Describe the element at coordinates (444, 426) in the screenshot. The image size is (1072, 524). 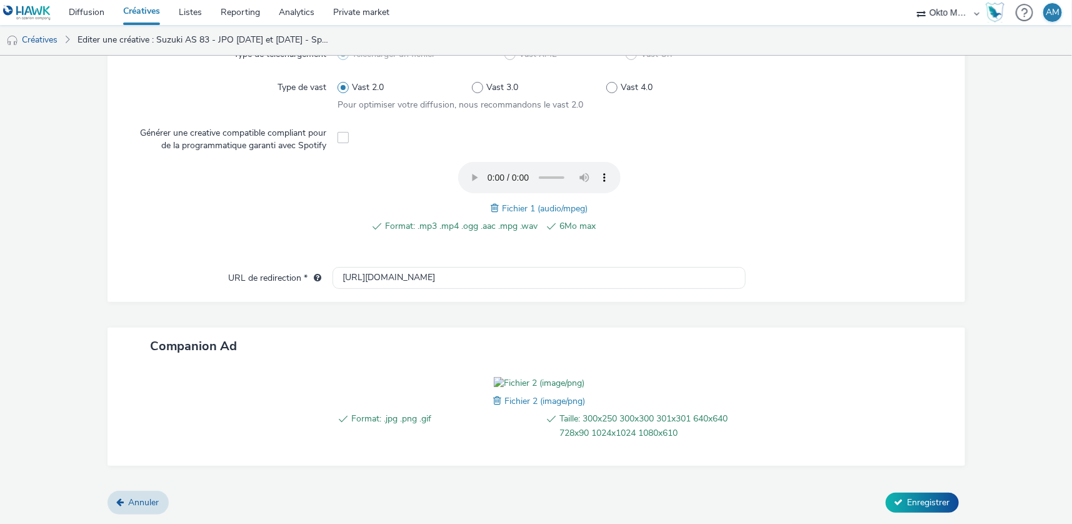
I see `span: Format: .jpg .png .gif` at that location.